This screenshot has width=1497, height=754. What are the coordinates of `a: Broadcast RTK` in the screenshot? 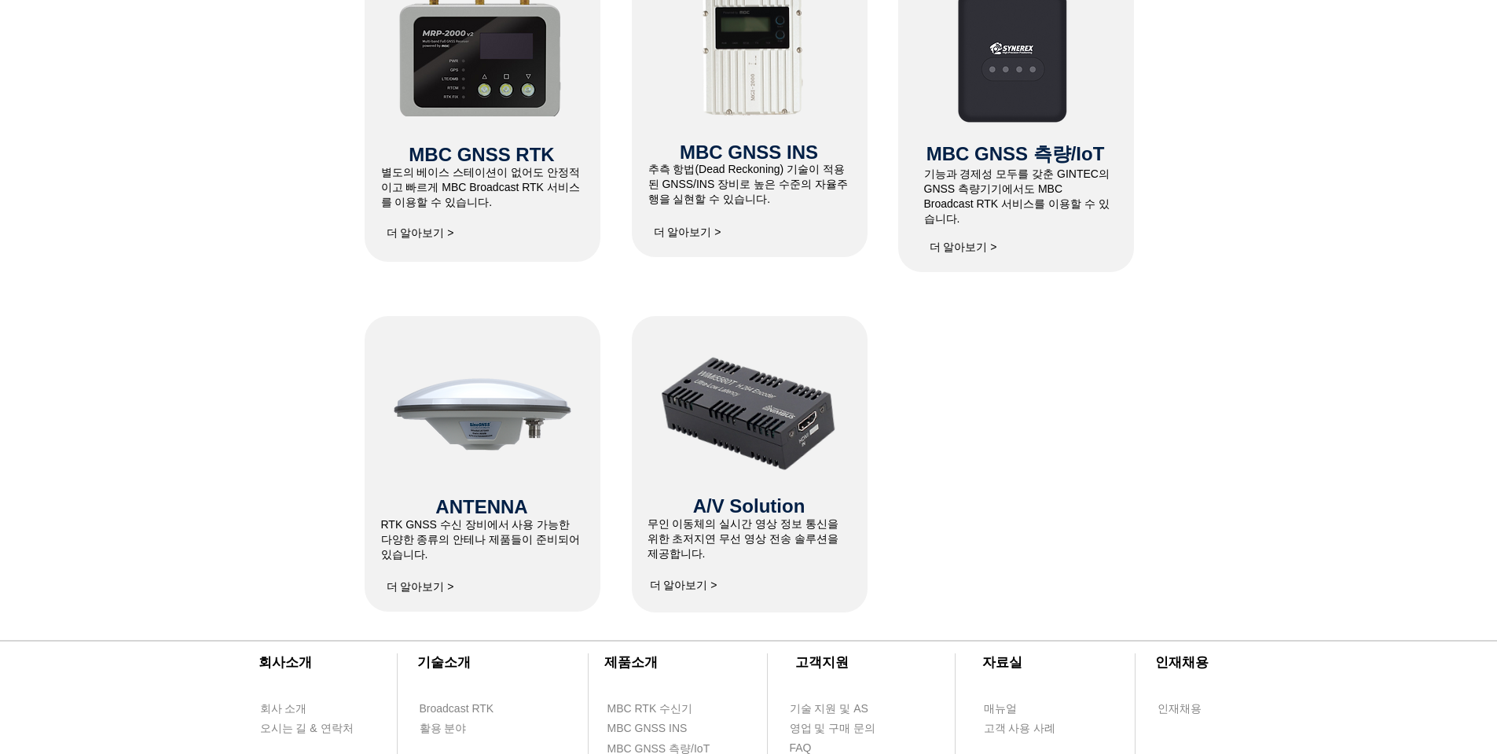 It's located at (464, 708).